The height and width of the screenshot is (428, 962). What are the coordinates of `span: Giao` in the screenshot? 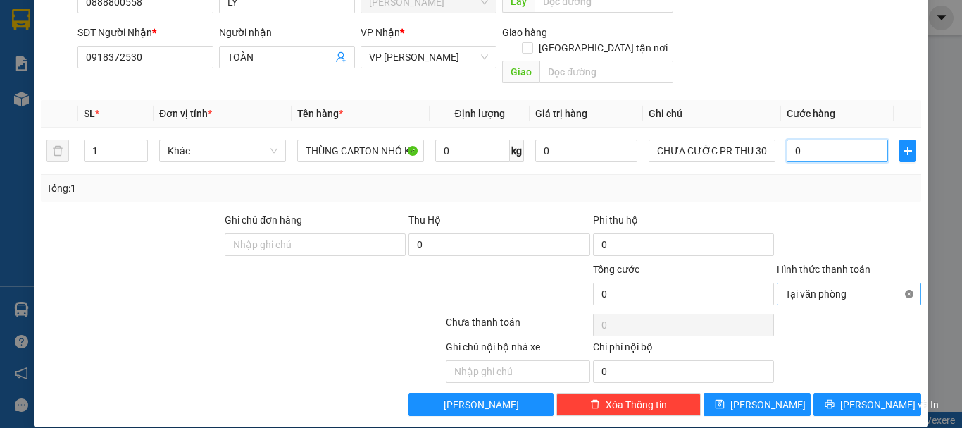 It's located at (521, 72).